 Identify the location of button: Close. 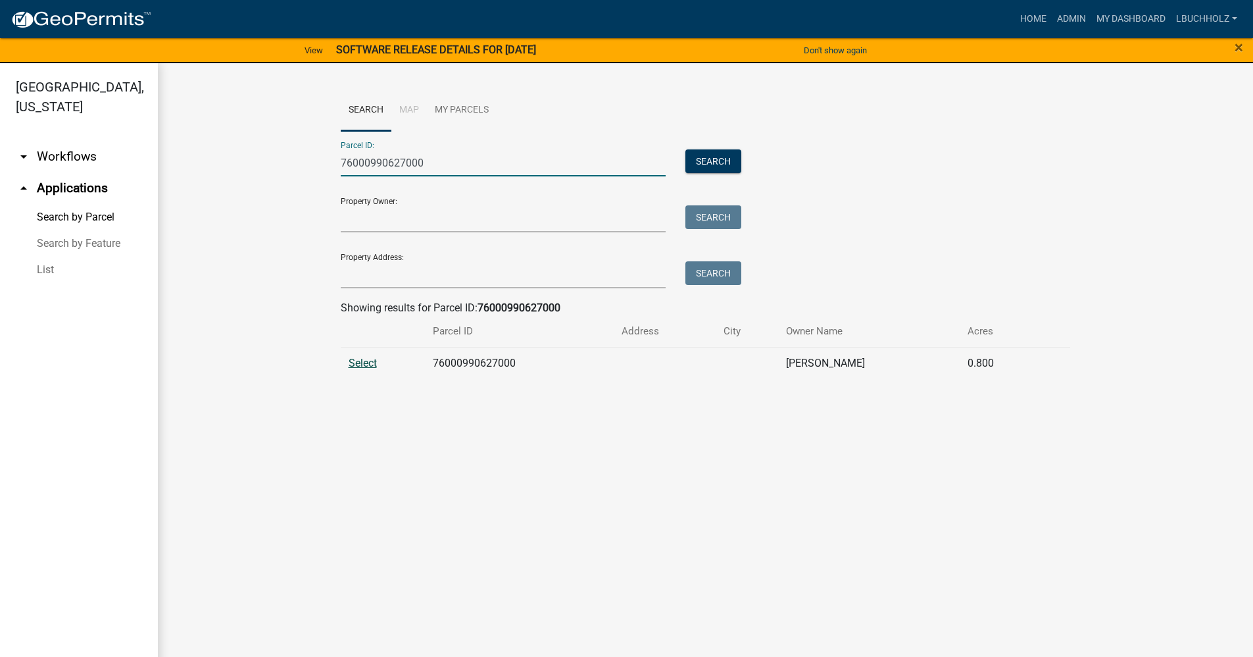
(1239, 47).